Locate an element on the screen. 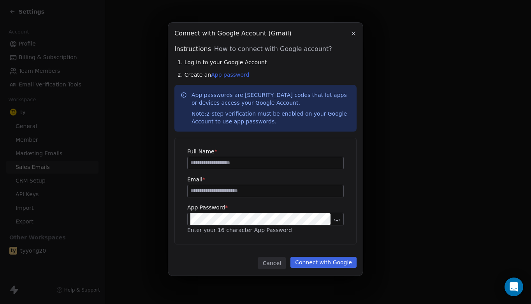  label: App Password is located at coordinates (266, 208).